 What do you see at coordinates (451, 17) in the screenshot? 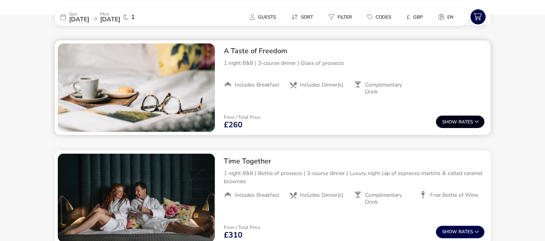
I see `span: en` at bounding box center [451, 17].